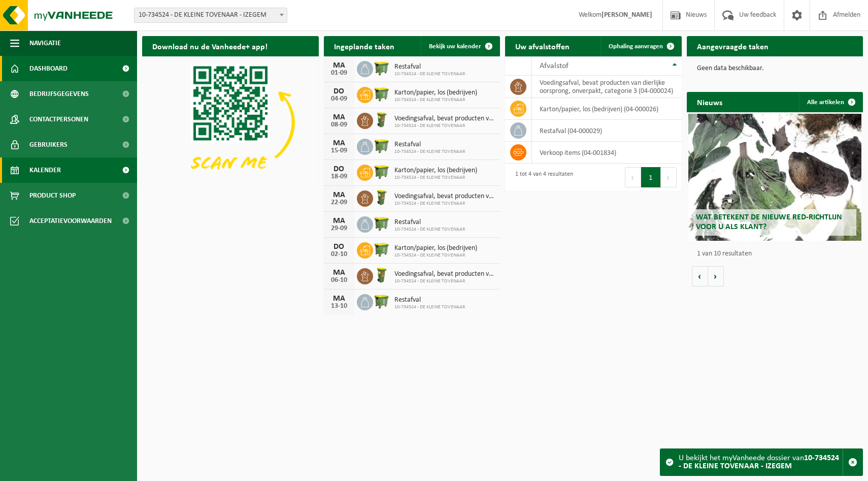 The width and height of the screenshot is (868, 481). What do you see at coordinates (45, 170) in the screenshot?
I see `span: Kalender` at bounding box center [45, 170].